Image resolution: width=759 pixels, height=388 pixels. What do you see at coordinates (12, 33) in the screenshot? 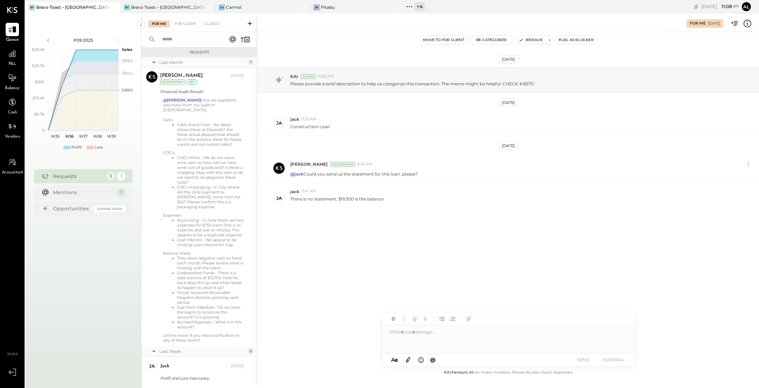
I see `a: Queue` at bounding box center [12, 33].